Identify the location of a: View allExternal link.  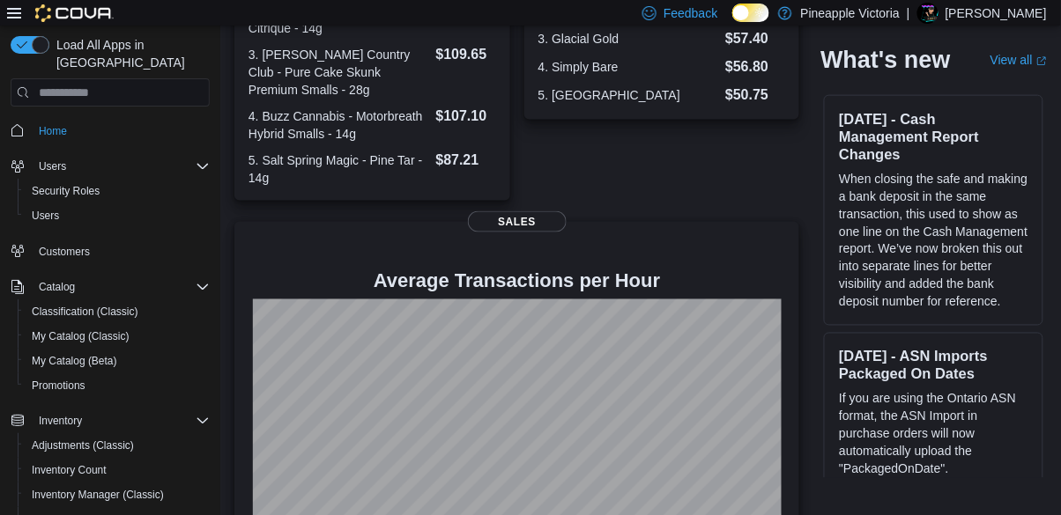
(1019, 60).